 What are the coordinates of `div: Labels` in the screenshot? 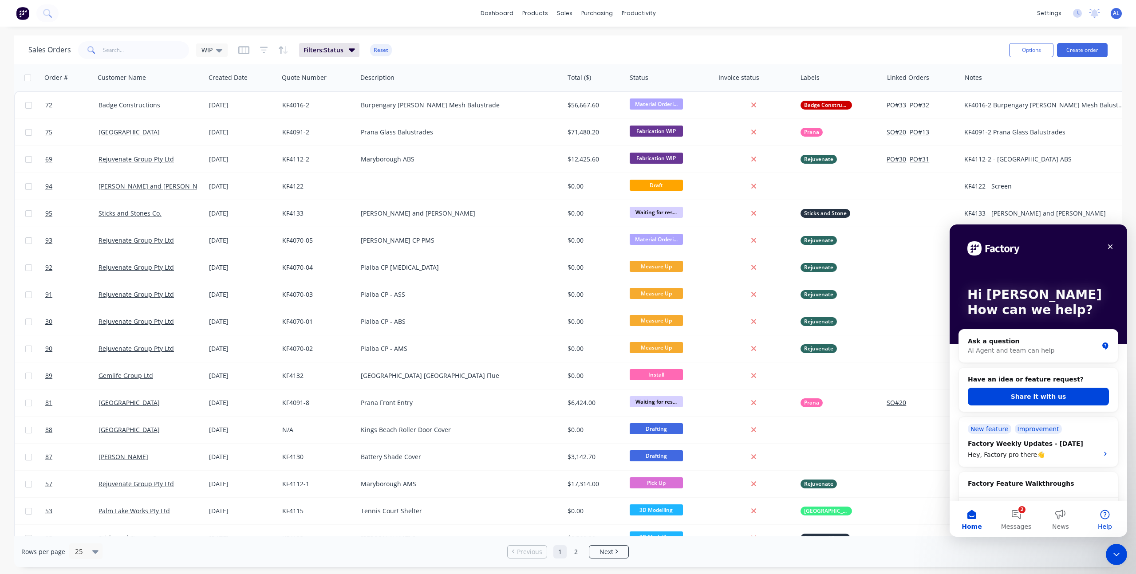 It's located at (810, 78).